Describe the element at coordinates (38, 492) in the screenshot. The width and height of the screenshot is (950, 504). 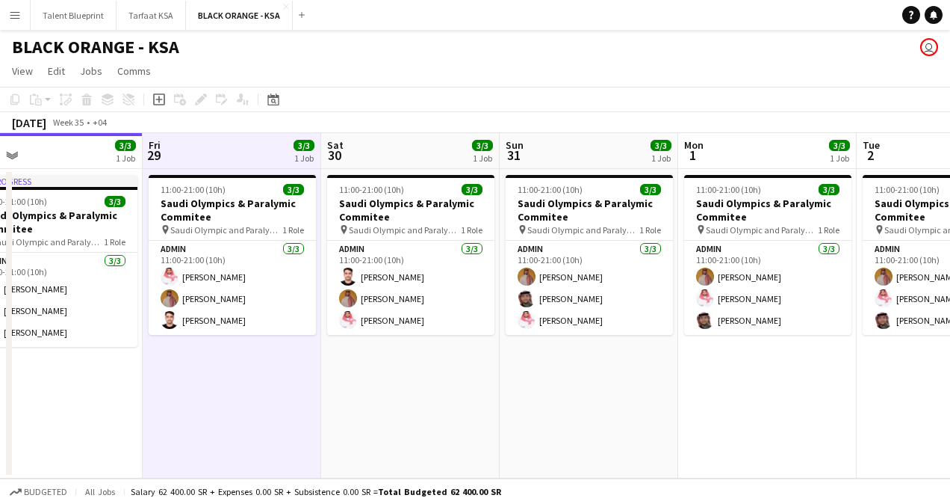
I see `button: Budgeted` at that location.